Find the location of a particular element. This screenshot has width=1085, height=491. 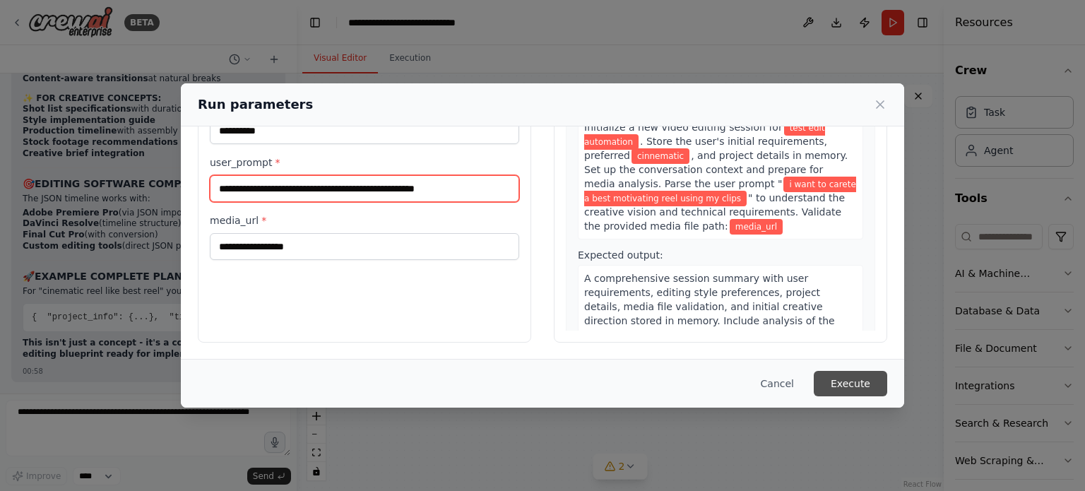

label: media_url is located at coordinates (364, 220).